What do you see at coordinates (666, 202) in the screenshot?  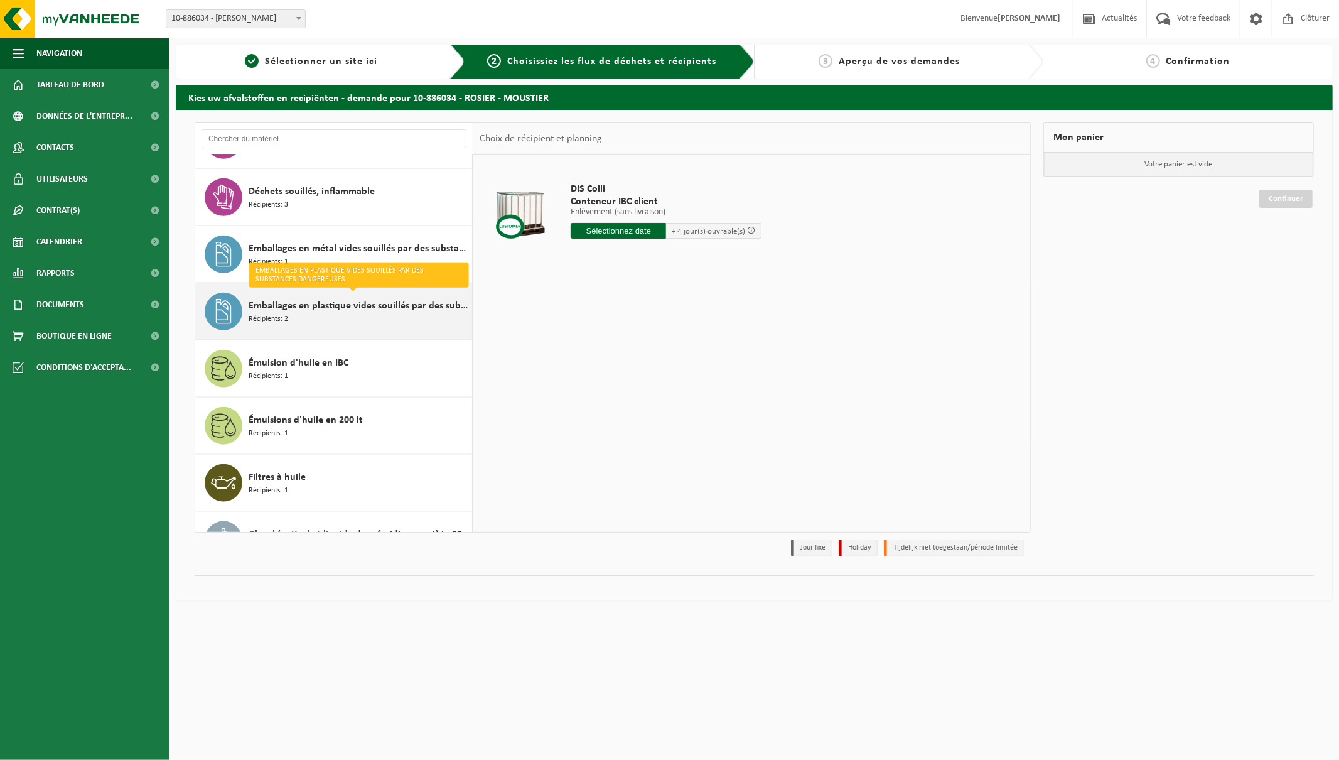 I see `span: Conteneur IBC client` at bounding box center [666, 202].